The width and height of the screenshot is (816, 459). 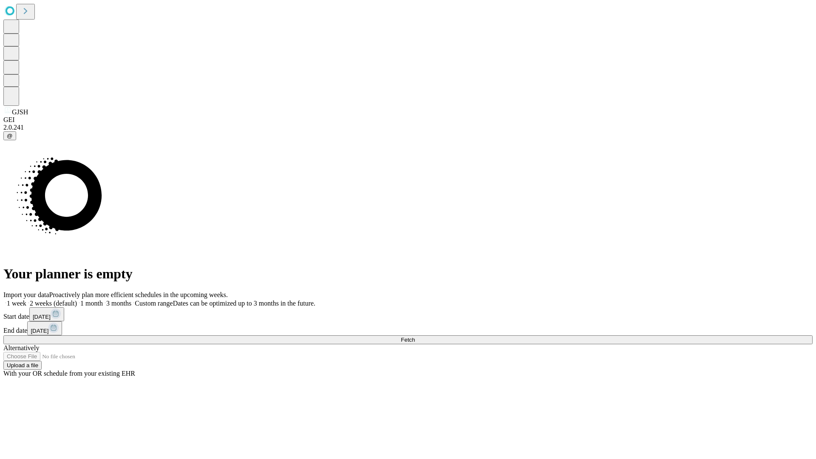 I want to click on span: With your OR schedule from your existing EHR, so click(x=69, y=373).